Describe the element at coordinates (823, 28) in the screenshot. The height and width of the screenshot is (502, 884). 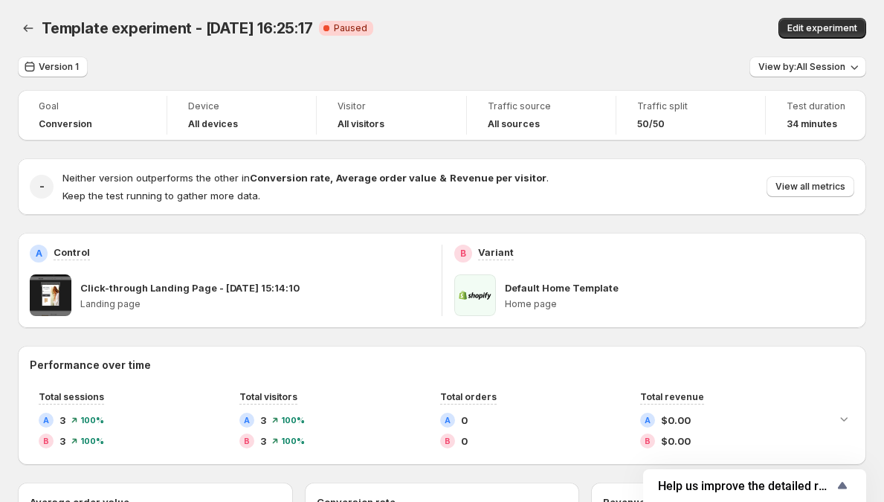
I see `span: Edit experiment` at that location.